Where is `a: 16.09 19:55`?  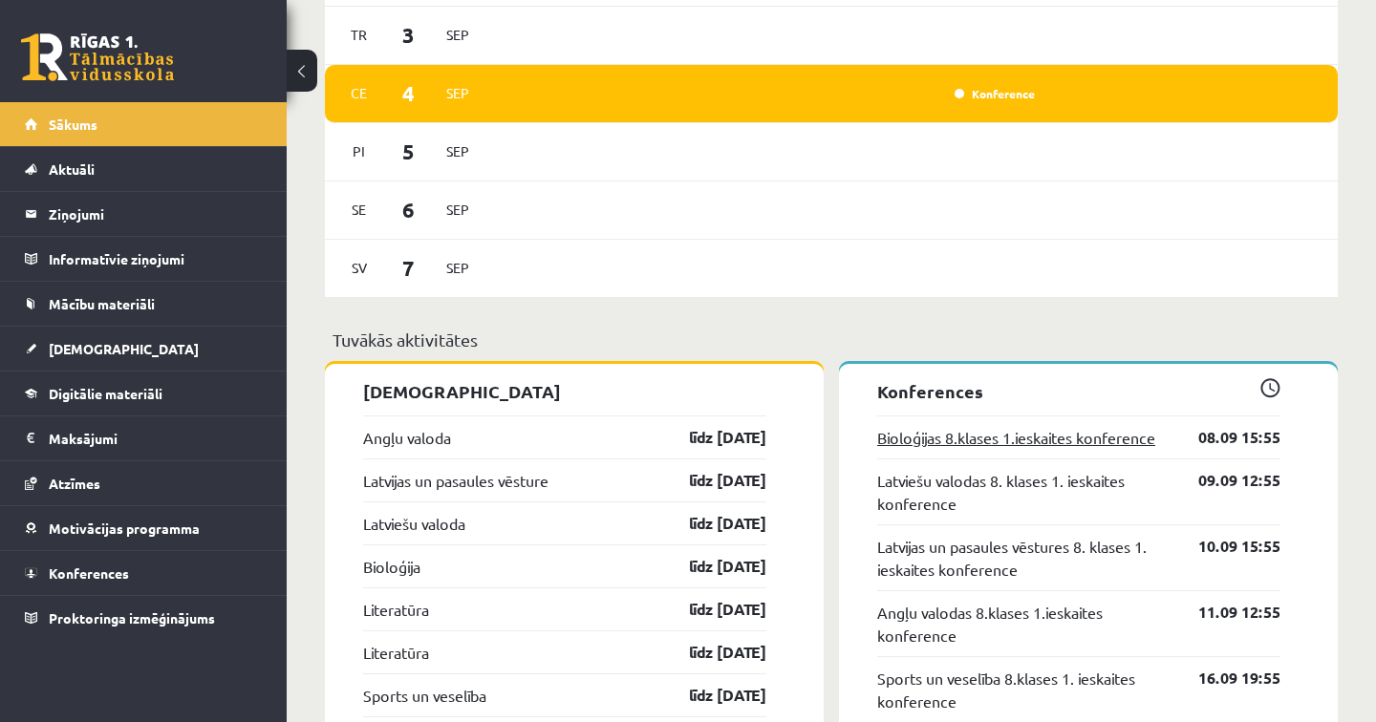
a: 16.09 19:55 is located at coordinates (1225, 678).